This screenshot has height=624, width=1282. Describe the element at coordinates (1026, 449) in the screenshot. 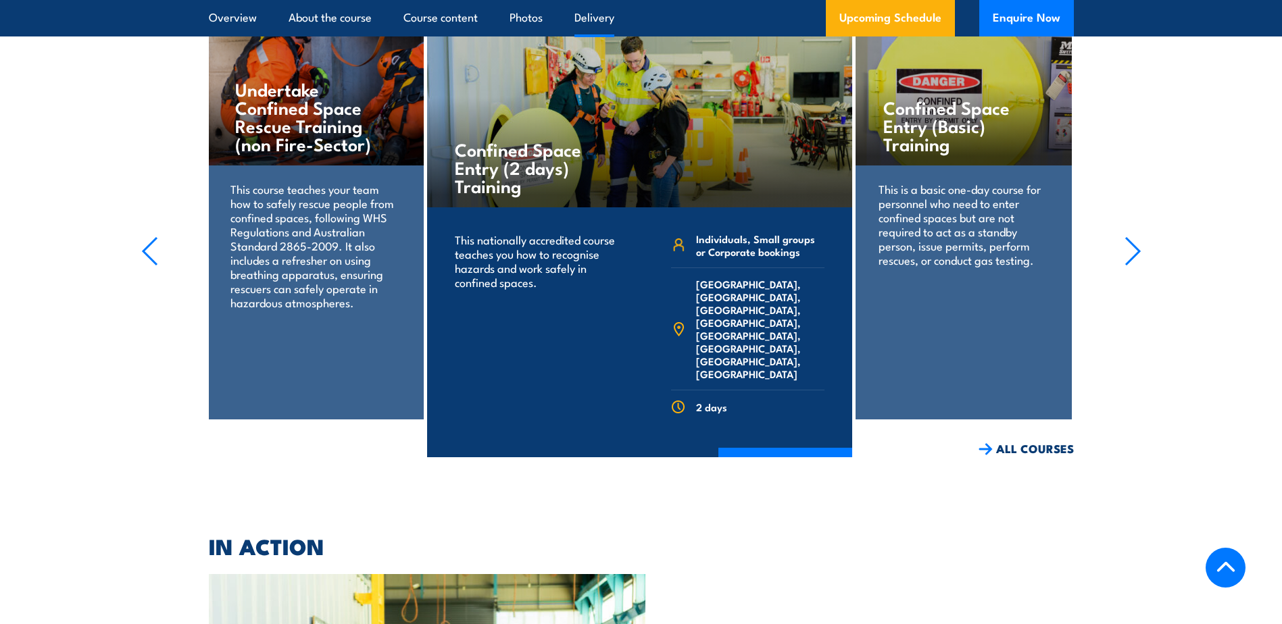

I see `a: ALL COURSES` at that location.